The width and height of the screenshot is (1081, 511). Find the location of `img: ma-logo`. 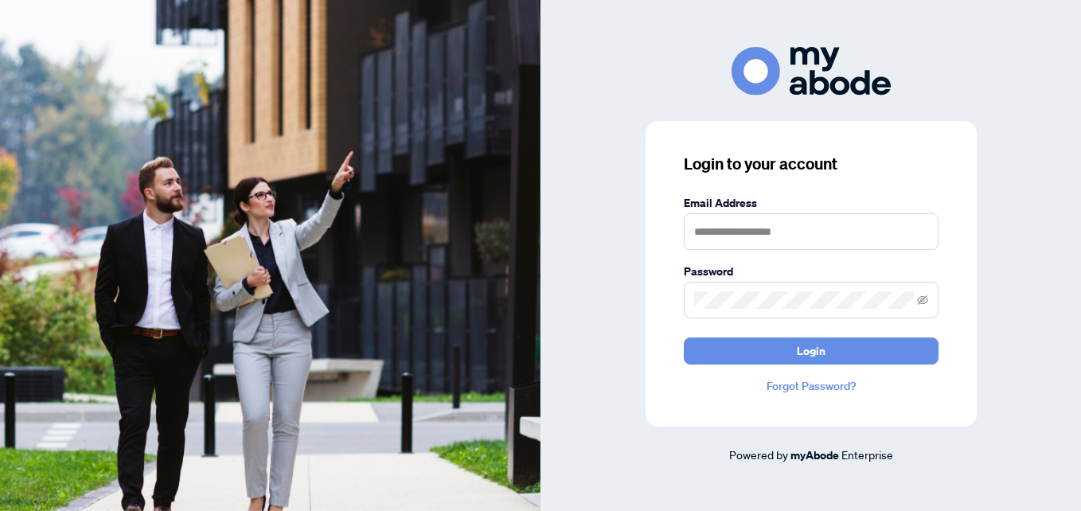

img: ma-logo is located at coordinates (811, 71).